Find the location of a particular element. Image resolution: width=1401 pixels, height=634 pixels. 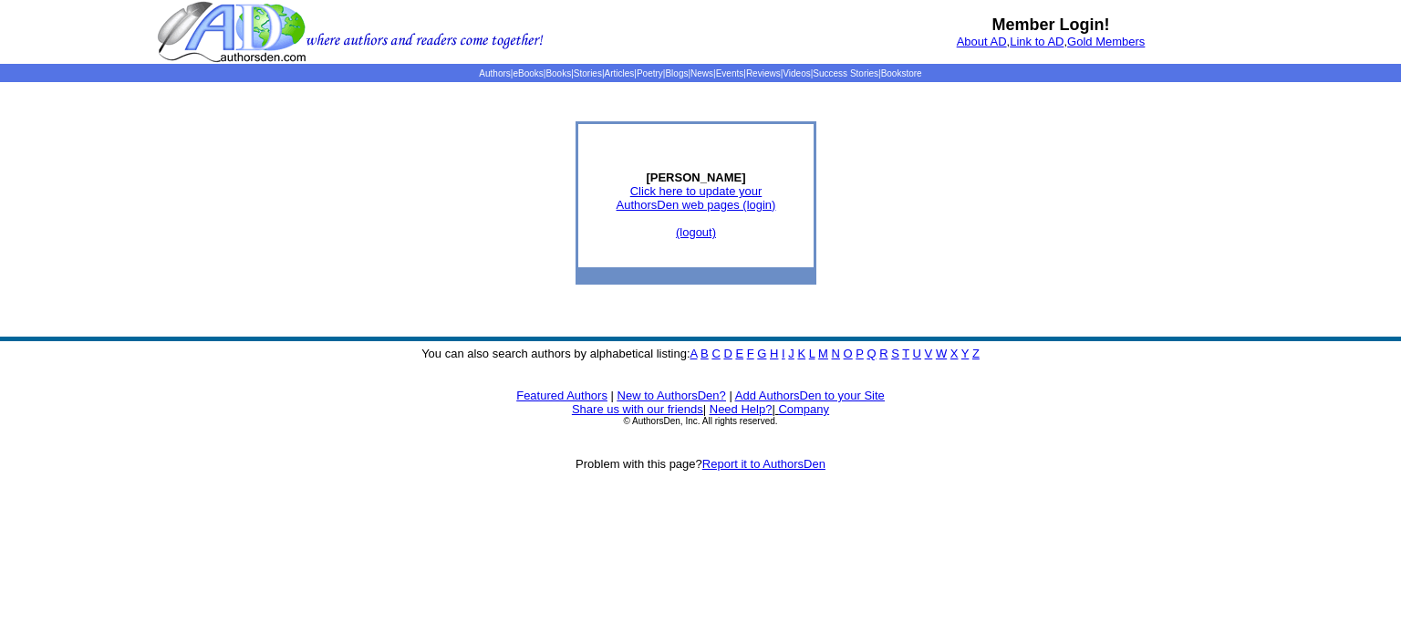

a: Link to AD is located at coordinates (1036, 41).